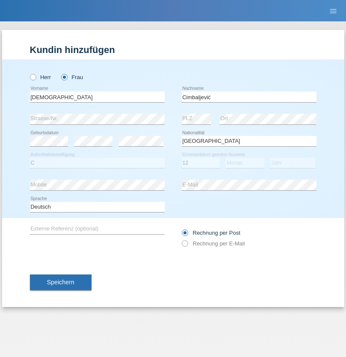 The height and width of the screenshot is (357, 346). I want to click on a: menu, so click(333, 11).